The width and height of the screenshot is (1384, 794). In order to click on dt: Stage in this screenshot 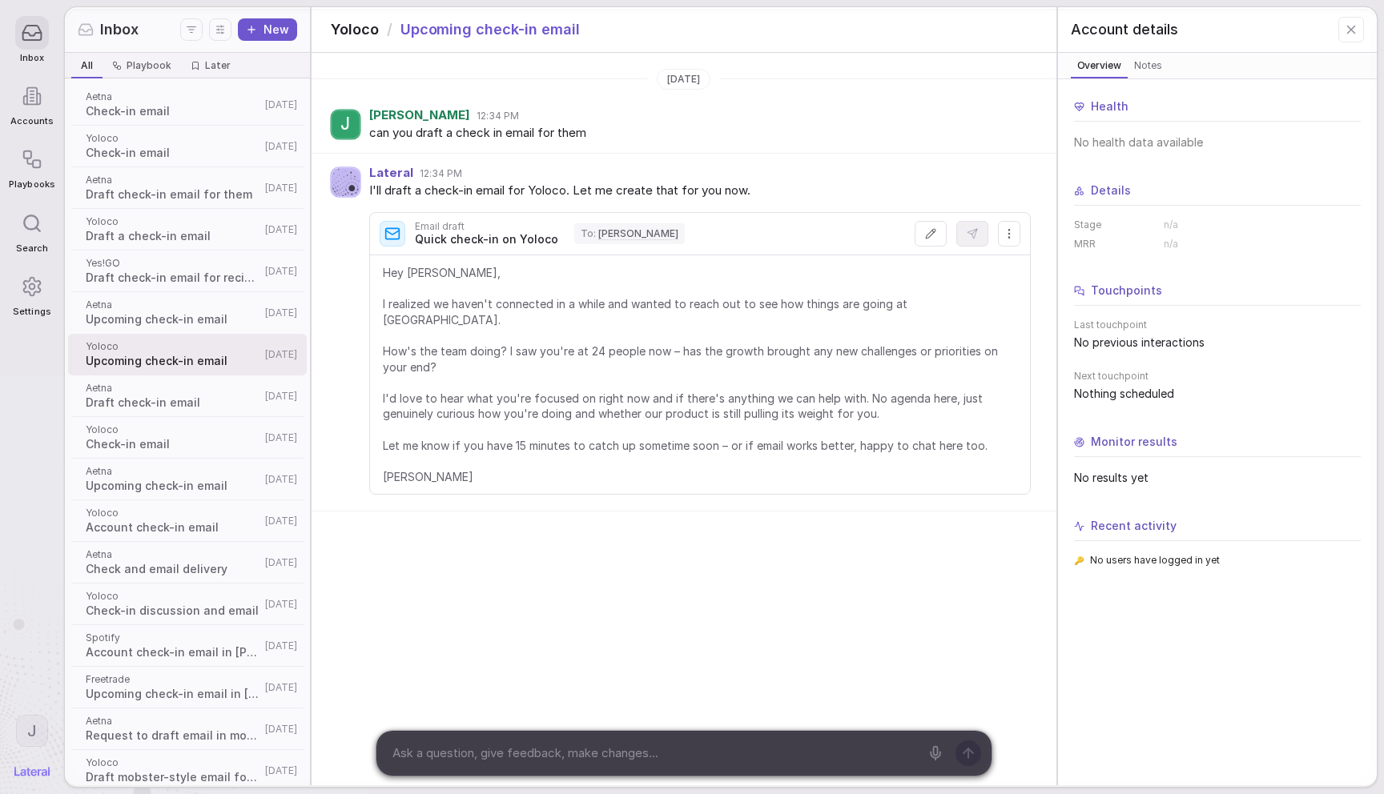, I will do `click(1114, 225)`.